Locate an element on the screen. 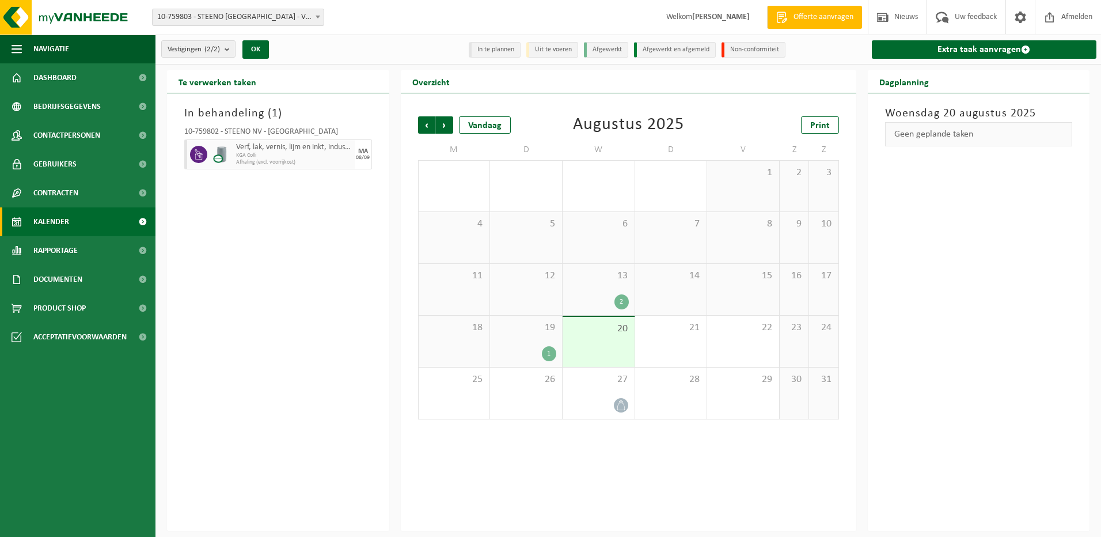 The image size is (1101, 537). span: Bedrijfsgegevens is located at coordinates (67, 107).